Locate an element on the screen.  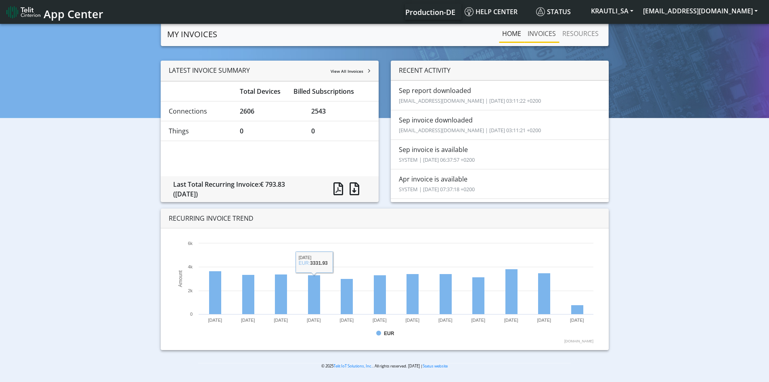
a: Status is located at coordinates (560, 12).